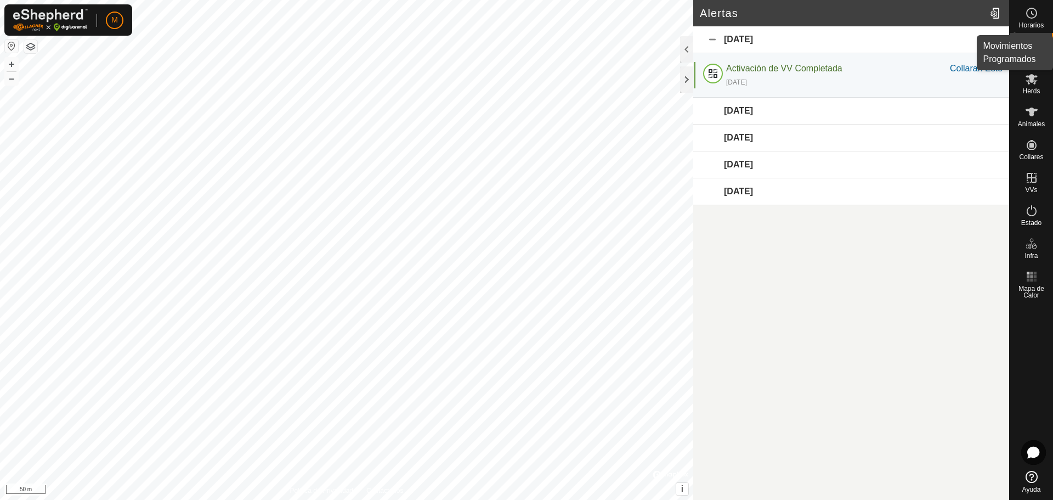 The width and height of the screenshot is (1053, 500). I want to click on img: Logo Gallagher, so click(50, 20).